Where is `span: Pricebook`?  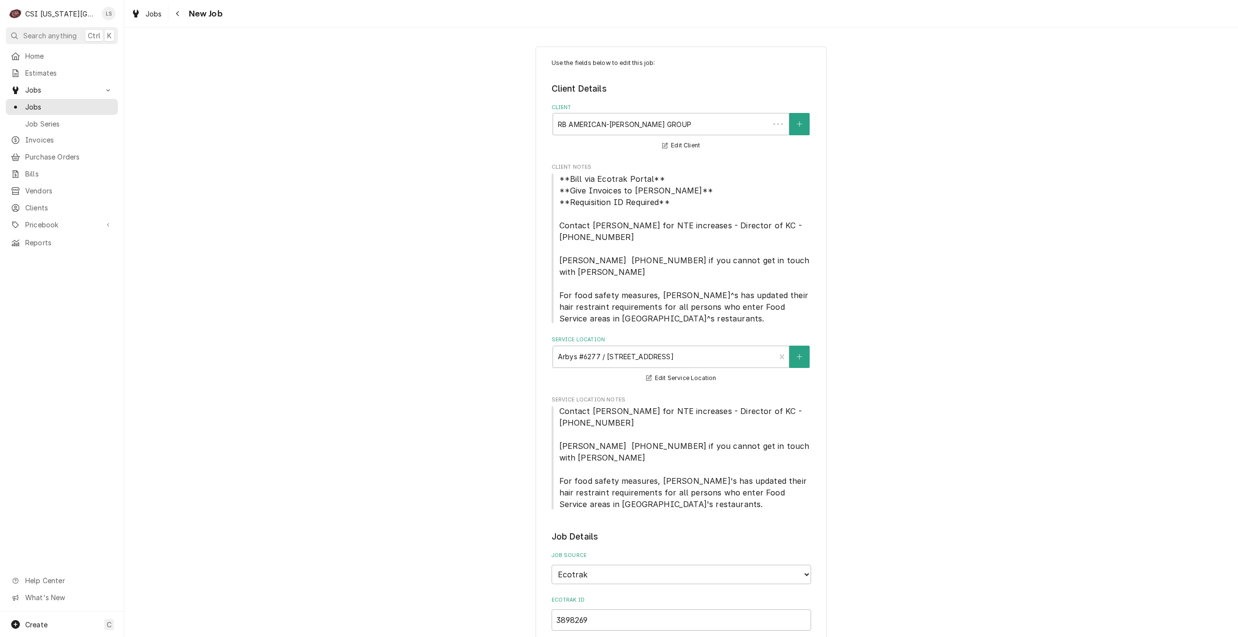 span: Pricebook is located at coordinates (62, 225).